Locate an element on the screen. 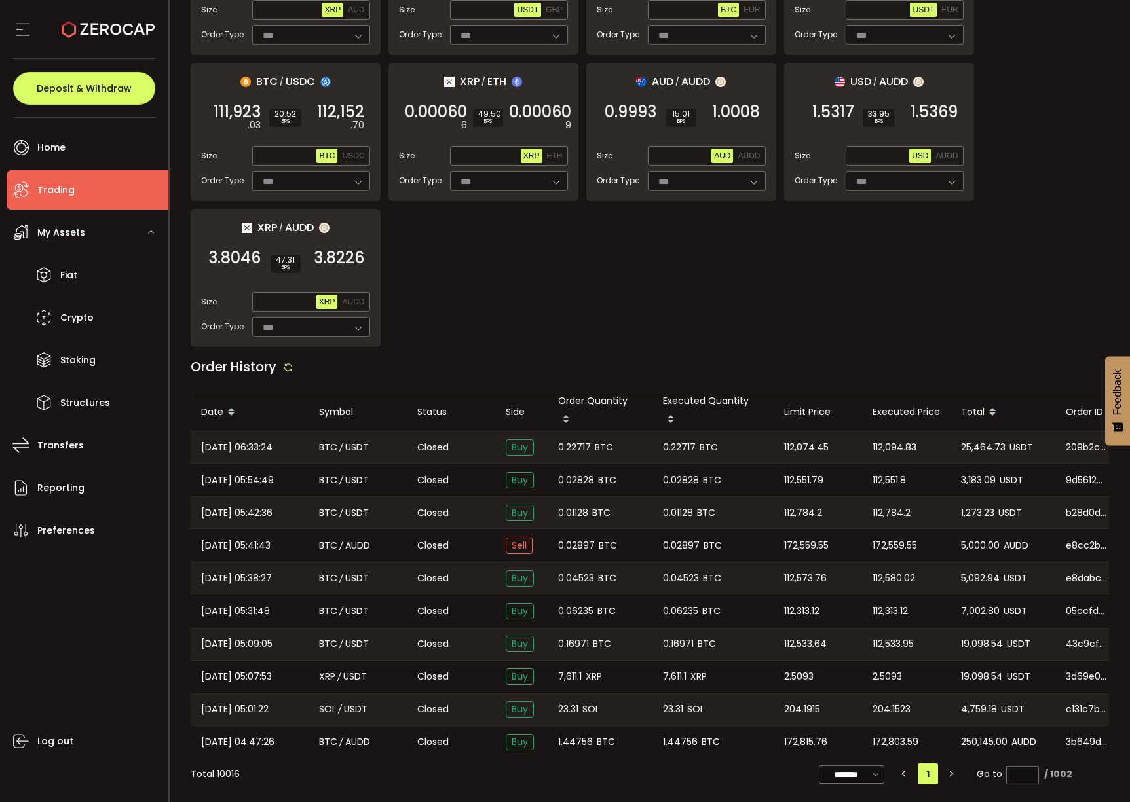 The height and width of the screenshot is (802, 1130). span: 43c9cffe-af5d-4da3-a467-a39374769407 is located at coordinates (1087, 644).